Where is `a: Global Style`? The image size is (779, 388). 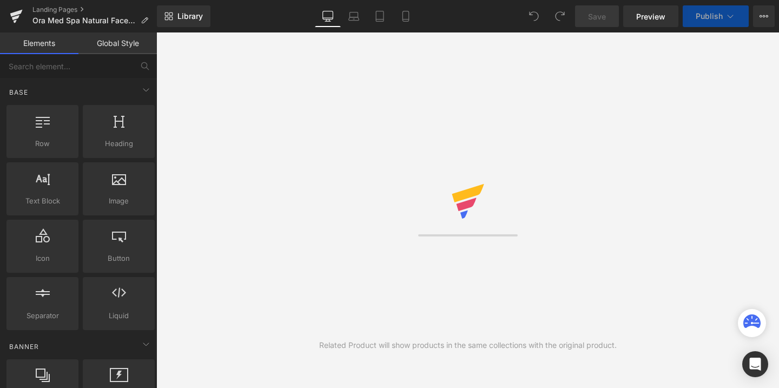
a: Global Style is located at coordinates (117, 43).